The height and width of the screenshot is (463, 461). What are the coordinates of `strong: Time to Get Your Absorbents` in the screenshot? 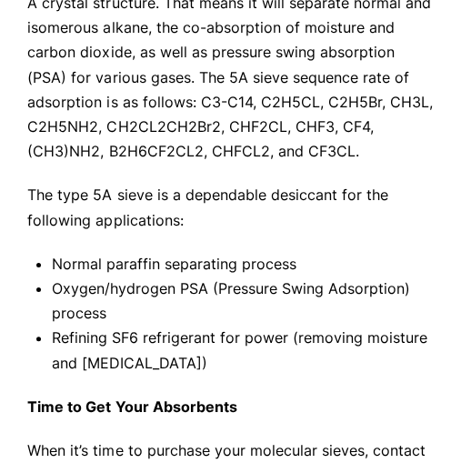 It's located at (132, 407).